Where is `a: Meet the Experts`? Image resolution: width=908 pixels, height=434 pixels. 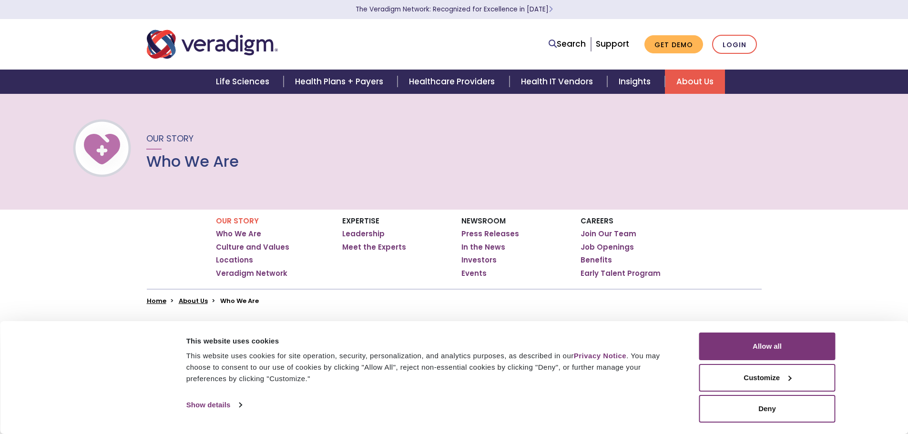
a: Meet the Experts is located at coordinates (374, 247).